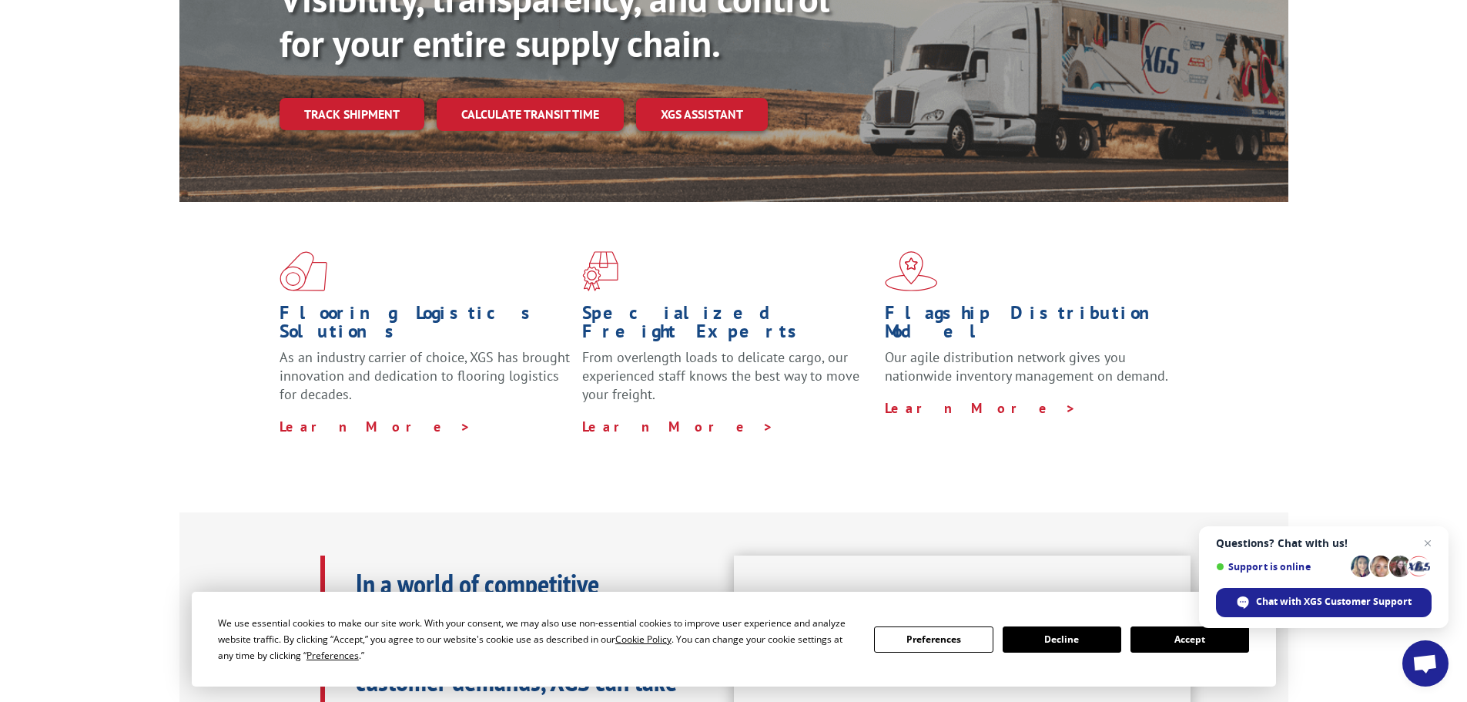  I want to click on span: Preferences, so click(333, 655).